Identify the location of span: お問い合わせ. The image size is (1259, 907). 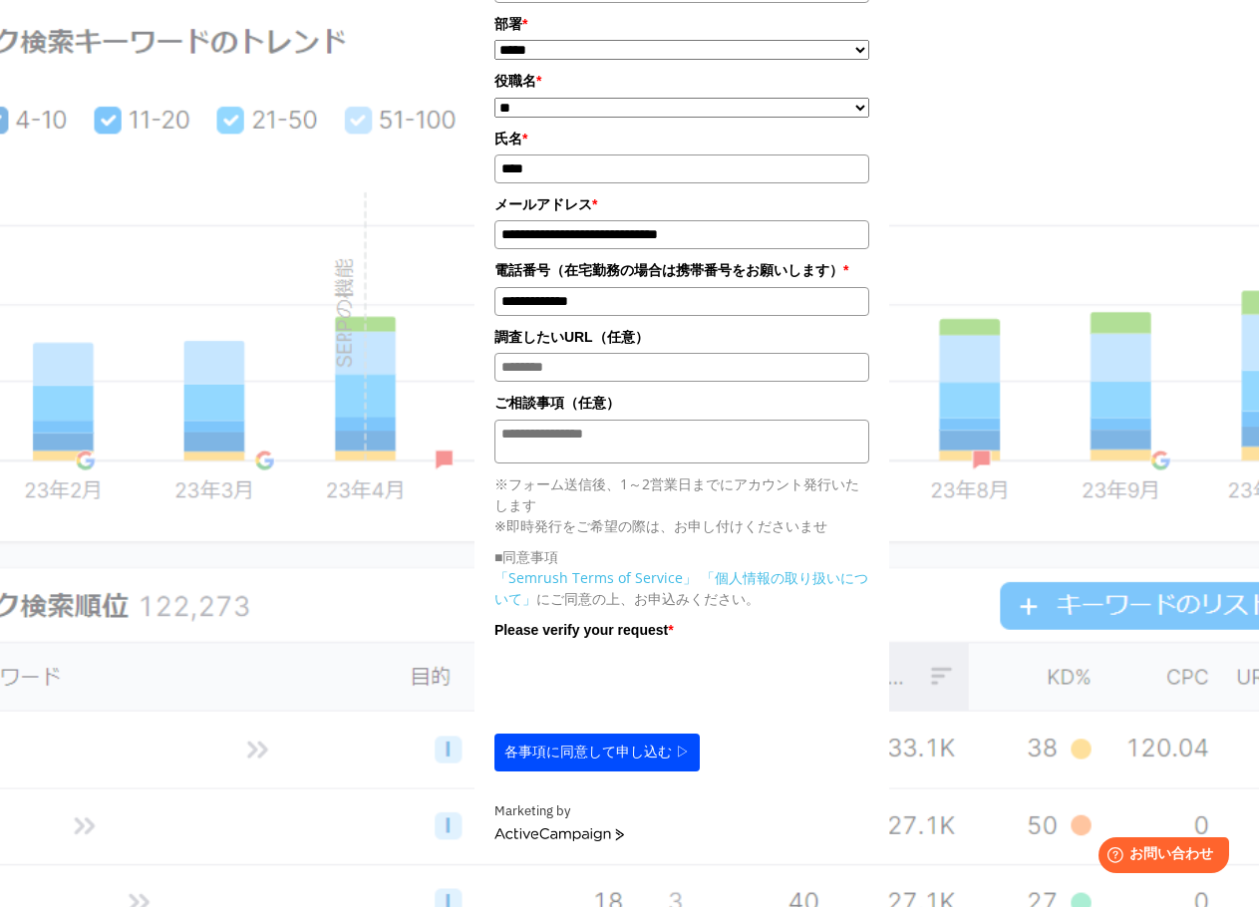
(90, 25).